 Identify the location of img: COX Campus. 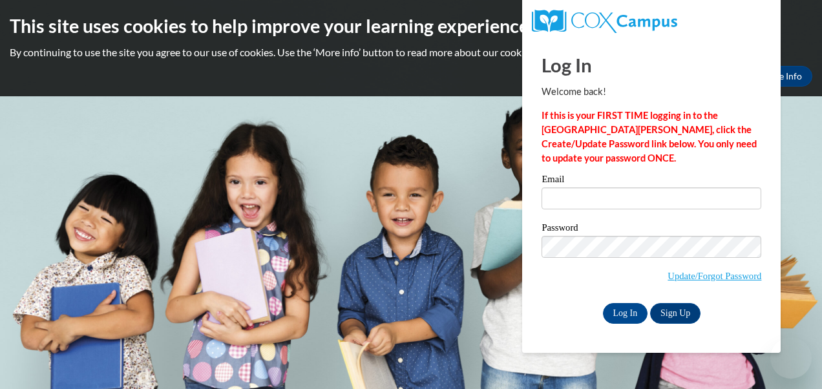
(604, 21).